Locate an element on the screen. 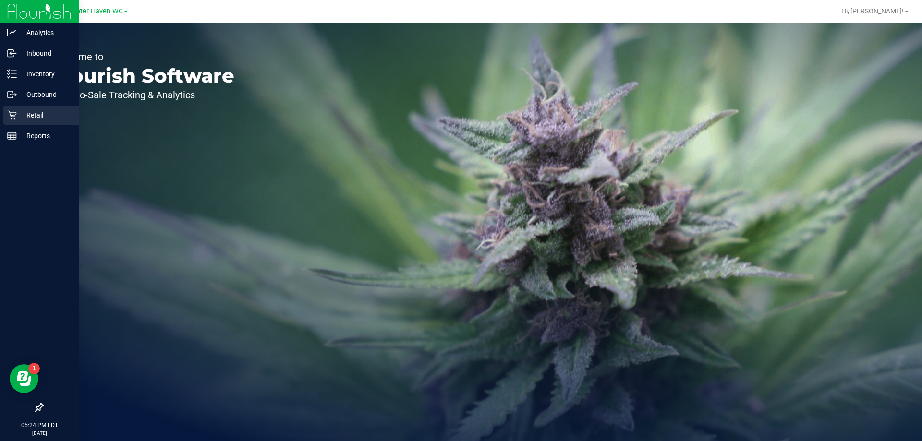  inline-svg: Outbound is located at coordinates (12, 95).